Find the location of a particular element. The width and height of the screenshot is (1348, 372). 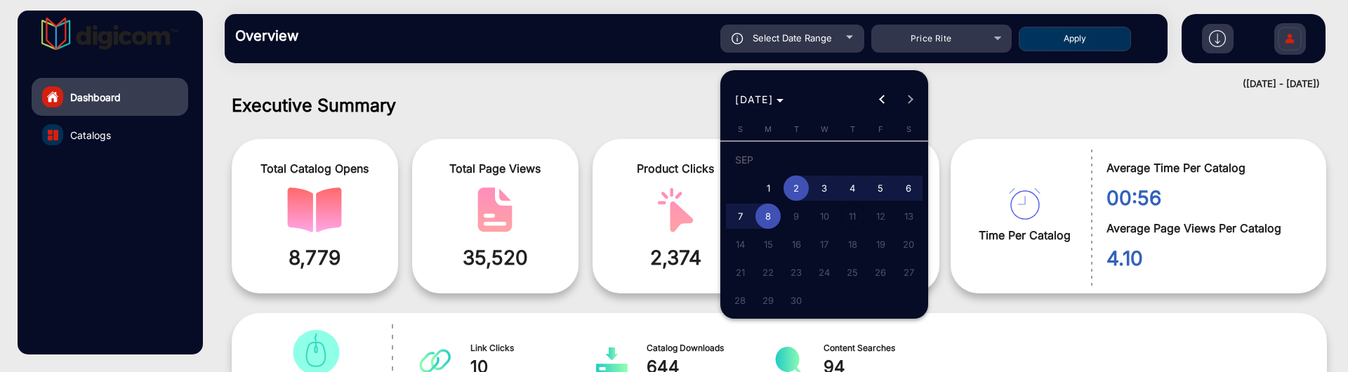

span: 19 is located at coordinates (880, 244).